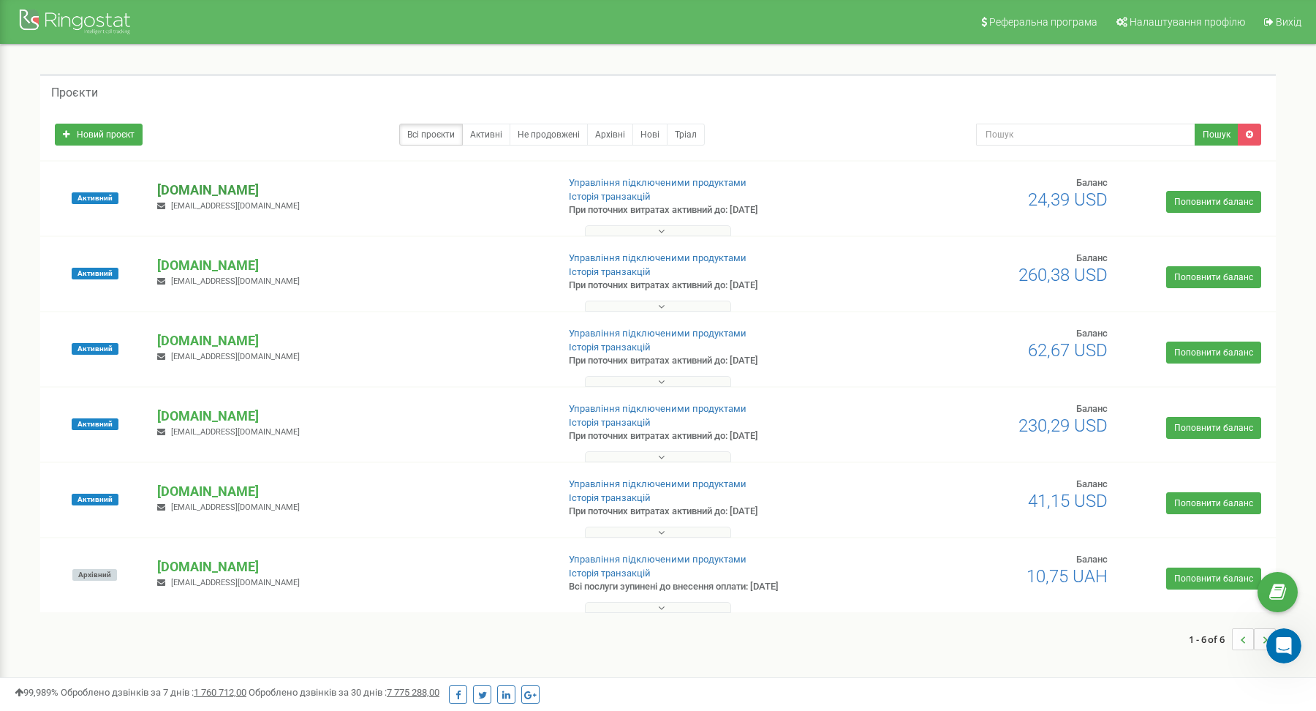 This screenshot has height=711, width=1316. Describe the element at coordinates (53, 20) in the screenshot. I see `img: Profile image for Olena` at that location.